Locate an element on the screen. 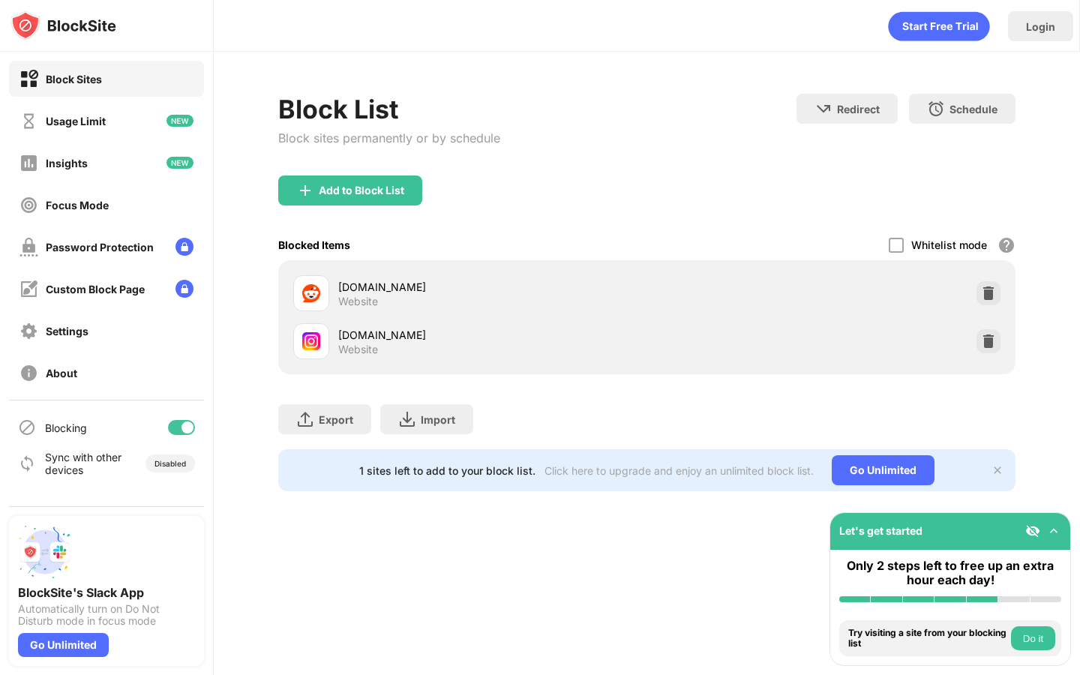  div: Only 2 steps left to free up an extra hour each day! is located at coordinates (950, 573).